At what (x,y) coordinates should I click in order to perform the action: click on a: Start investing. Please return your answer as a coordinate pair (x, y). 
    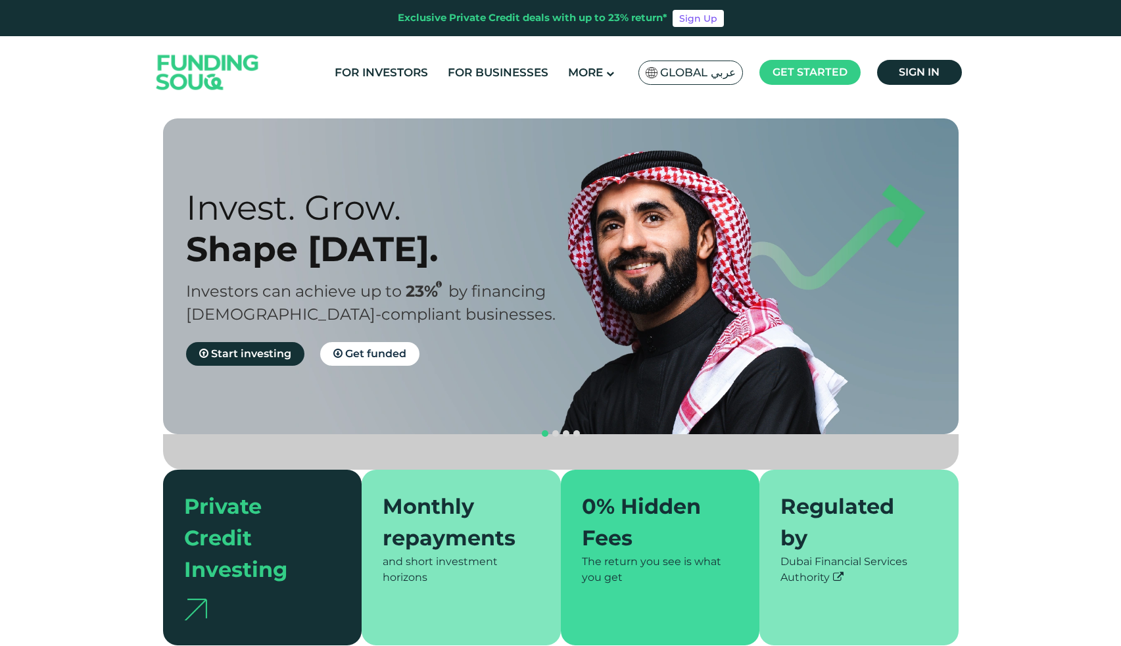
    Looking at the image, I should click on (245, 354).